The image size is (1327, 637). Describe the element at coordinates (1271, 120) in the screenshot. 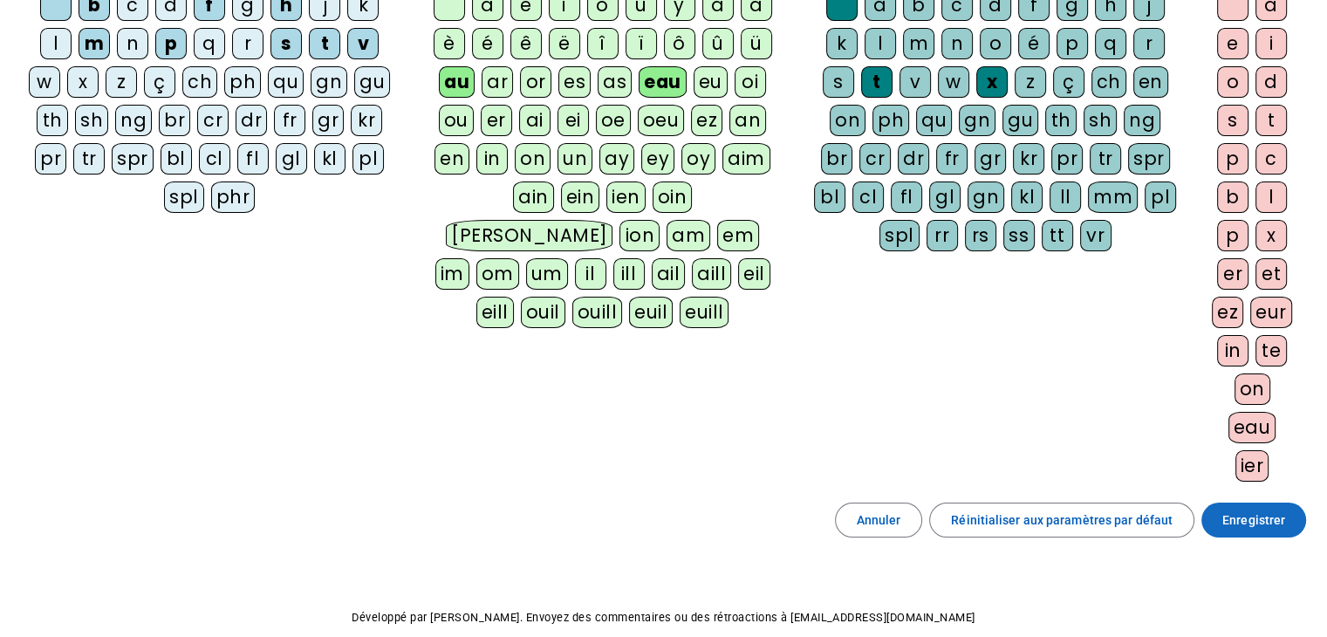

I see `div: t` at that location.